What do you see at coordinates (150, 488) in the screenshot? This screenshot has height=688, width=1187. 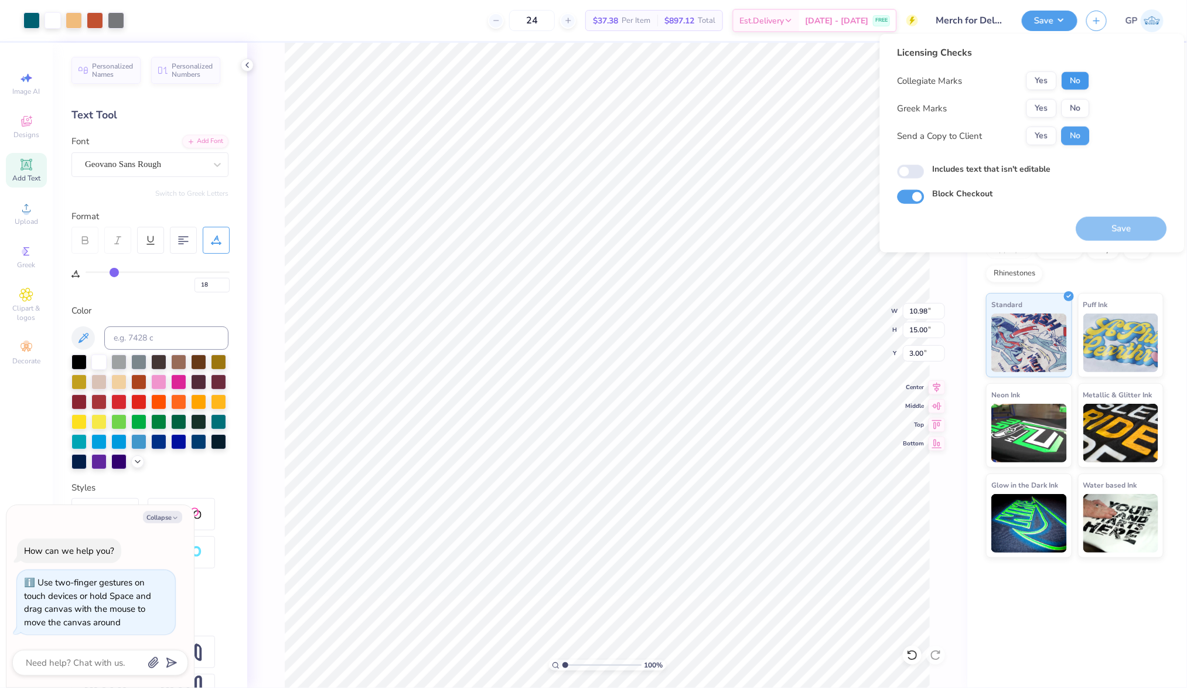 I see `div: Styles` at bounding box center [150, 488].